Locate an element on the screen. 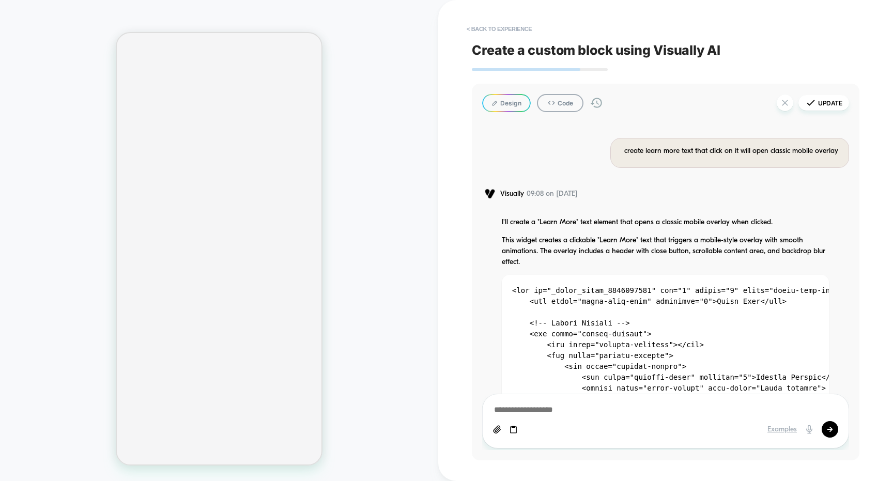  button: < Back to experience is located at coordinates (499, 29).